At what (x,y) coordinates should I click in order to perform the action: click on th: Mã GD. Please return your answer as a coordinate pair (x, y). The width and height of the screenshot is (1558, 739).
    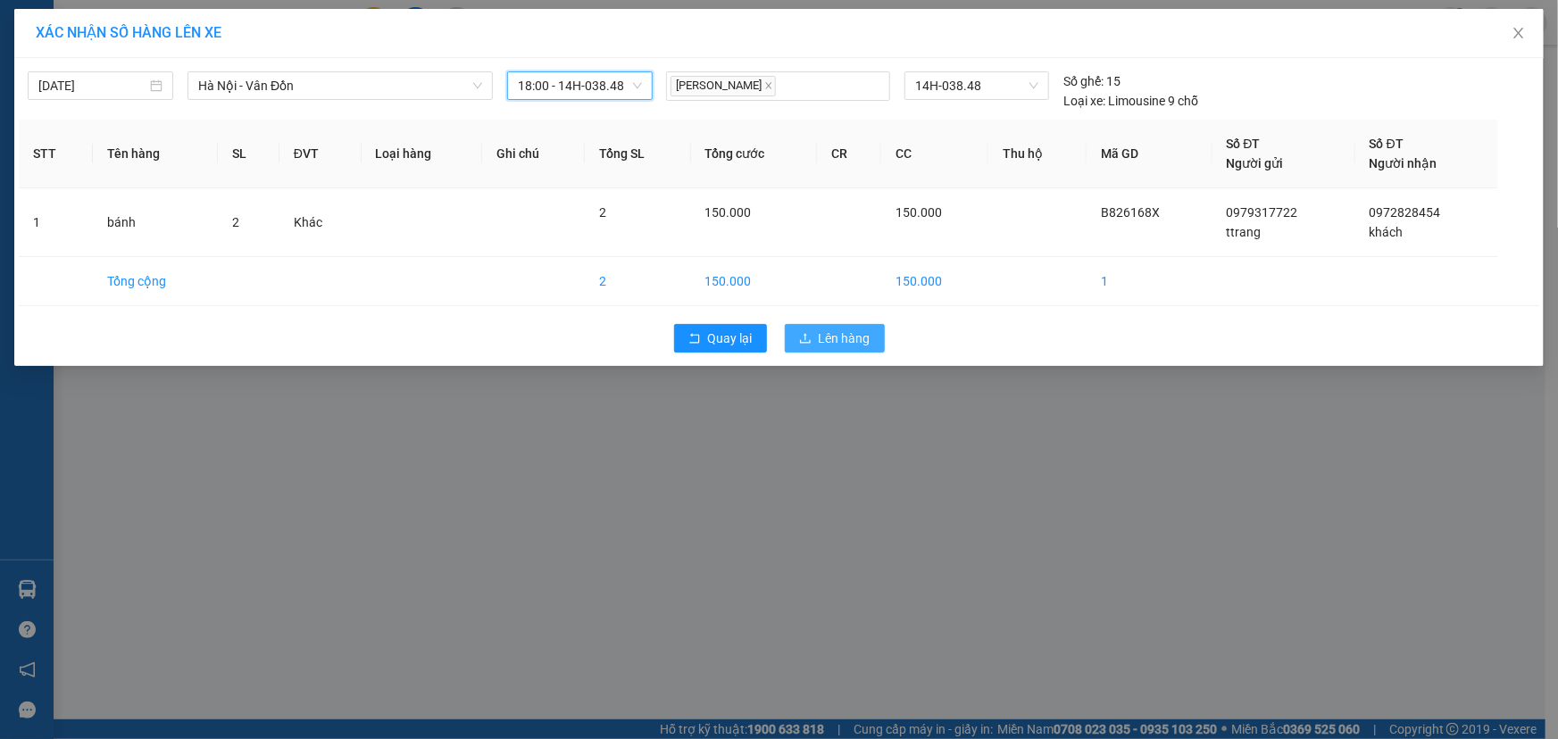
    Looking at the image, I should click on (1149, 154).